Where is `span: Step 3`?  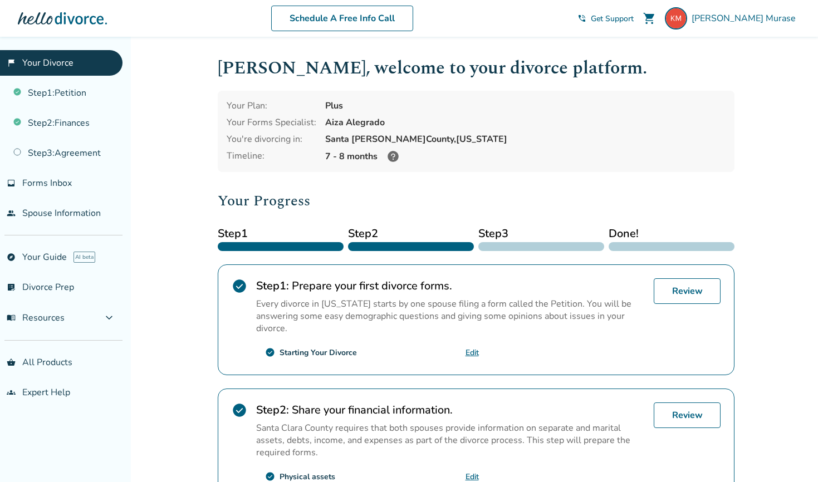
span: Step 3 is located at coordinates (541, 234).